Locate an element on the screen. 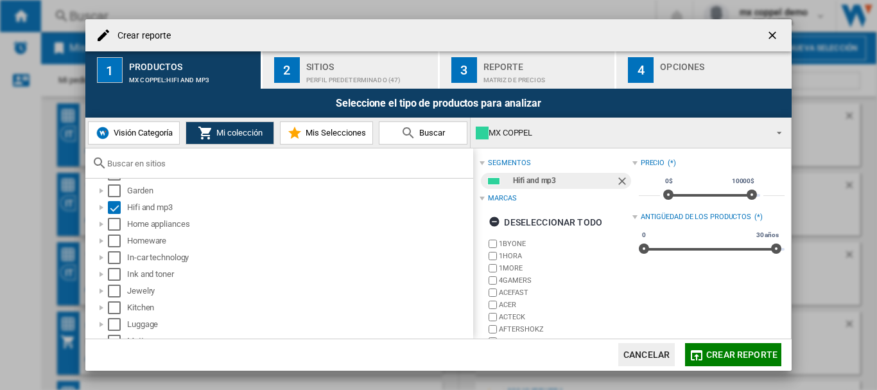  ng-md-icon: getI18NText('BUTTONS.CLOSE_DIALOG') is located at coordinates (773, 37).